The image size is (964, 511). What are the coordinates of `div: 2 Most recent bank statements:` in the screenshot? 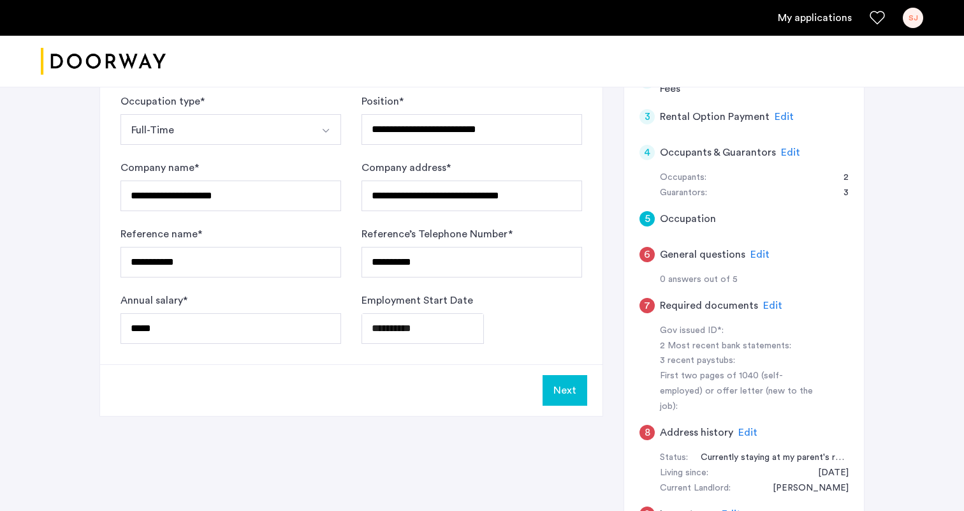 It's located at (740, 346).